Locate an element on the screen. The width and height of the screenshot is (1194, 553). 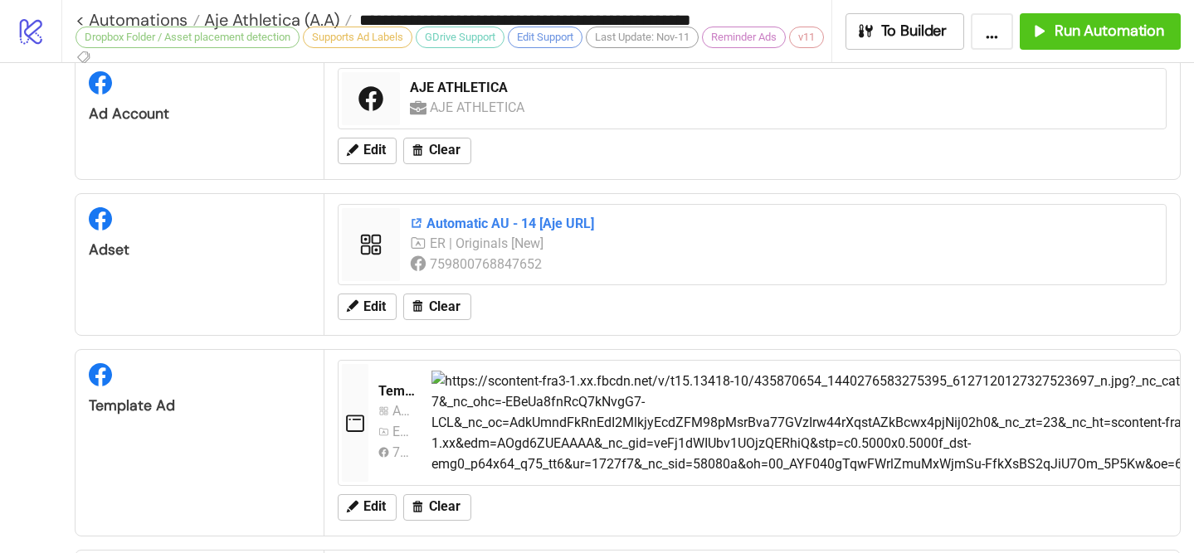
div: Adset is located at coordinates (199, 250).